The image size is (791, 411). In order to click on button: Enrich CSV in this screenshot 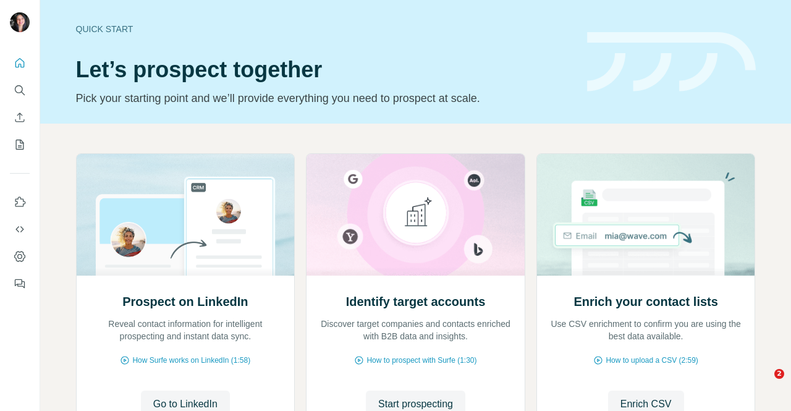, I will do `click(20, 117)`.